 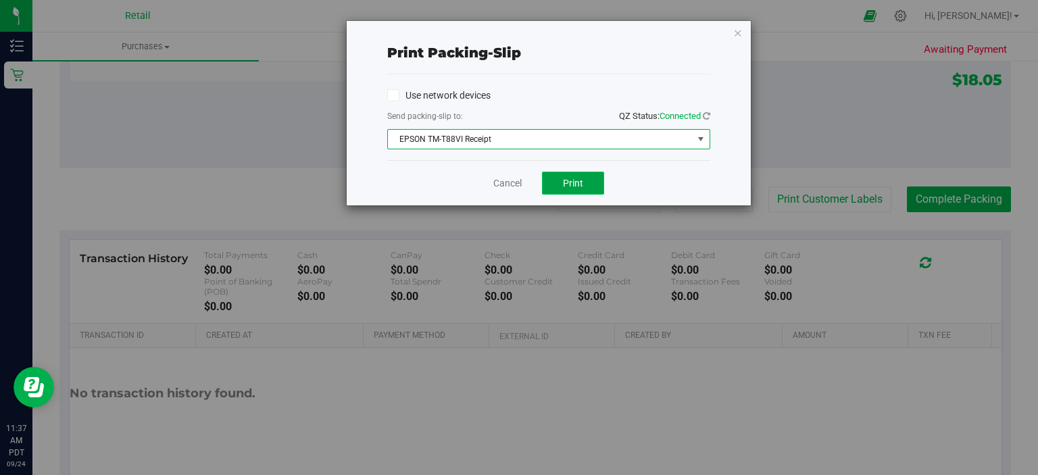 I want to click on button: Print, so click(x=573, y=183).